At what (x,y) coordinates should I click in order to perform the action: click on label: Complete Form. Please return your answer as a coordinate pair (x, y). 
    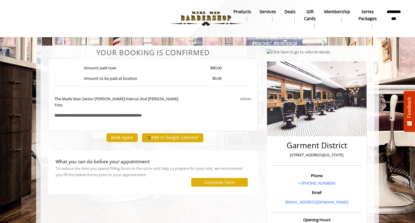
    Looking at the image, I should click on (219, 183).